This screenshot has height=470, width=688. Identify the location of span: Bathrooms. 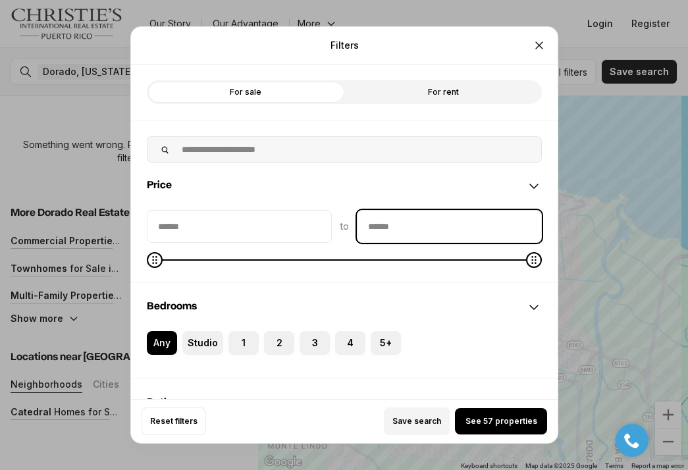
(173, 402).